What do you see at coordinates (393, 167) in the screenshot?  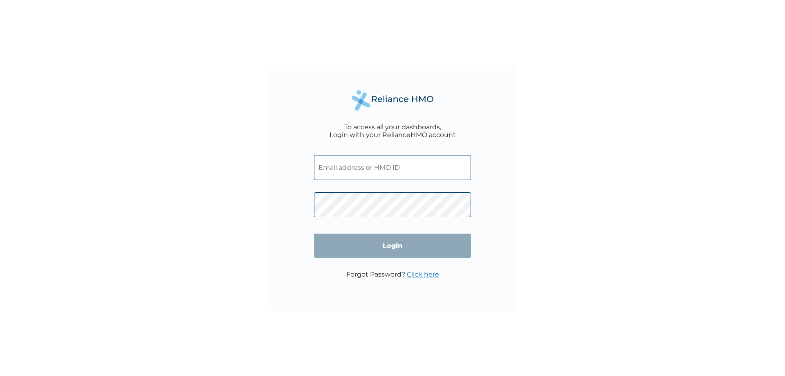 I see `input: Email address or HMO ID` at bounding box center [393, 167].